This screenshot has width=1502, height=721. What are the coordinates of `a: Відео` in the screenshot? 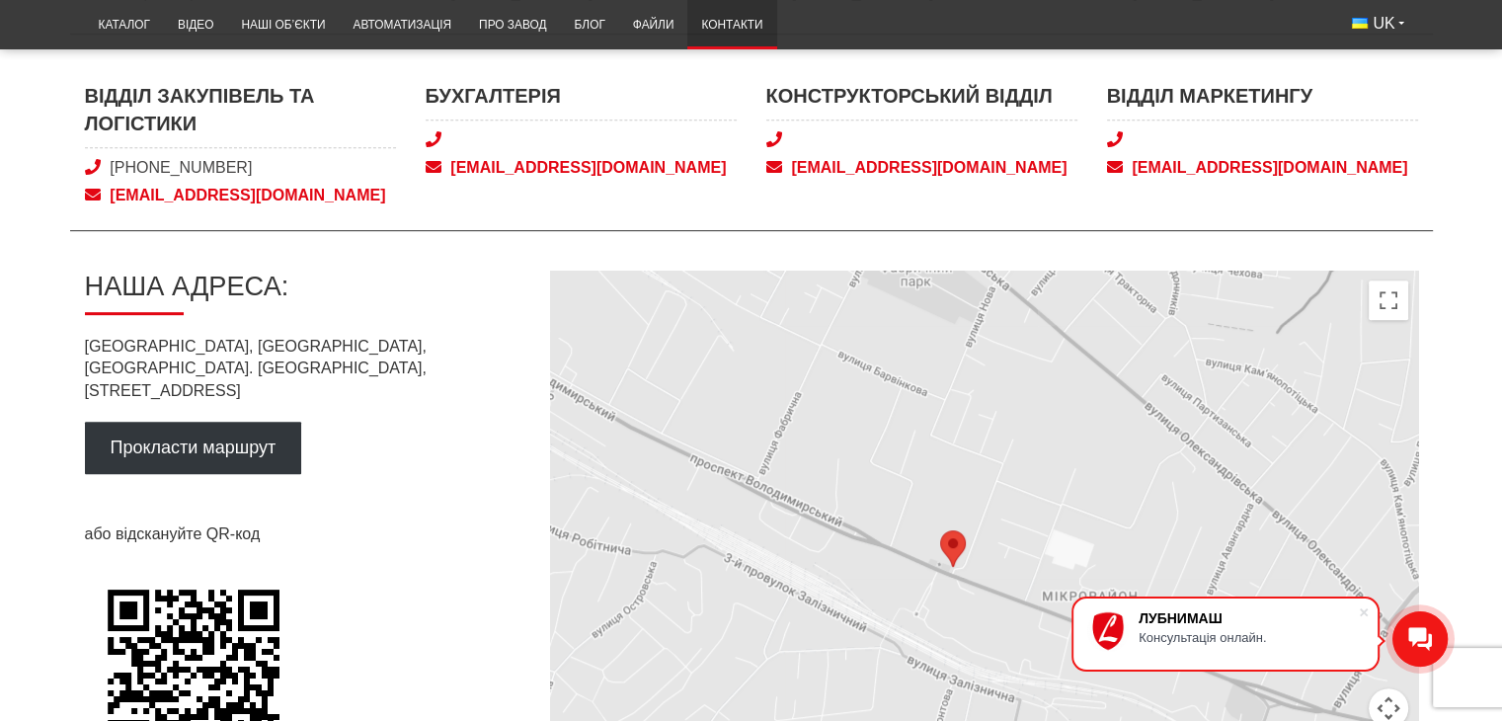 It's located at (195, 25).